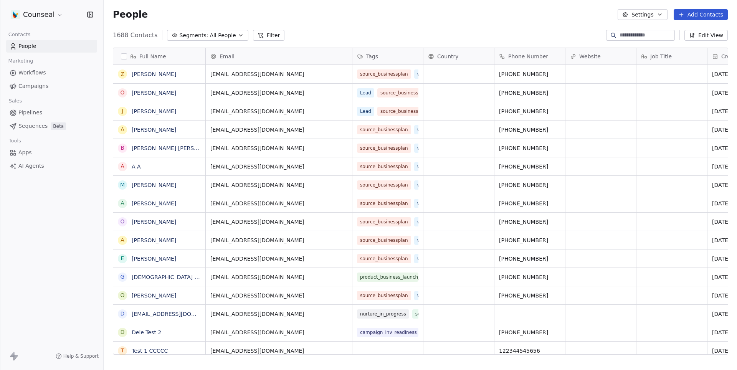  Describe the element at coordinates (58, 126) in the screenshot. I see `span: Beta` at that location.